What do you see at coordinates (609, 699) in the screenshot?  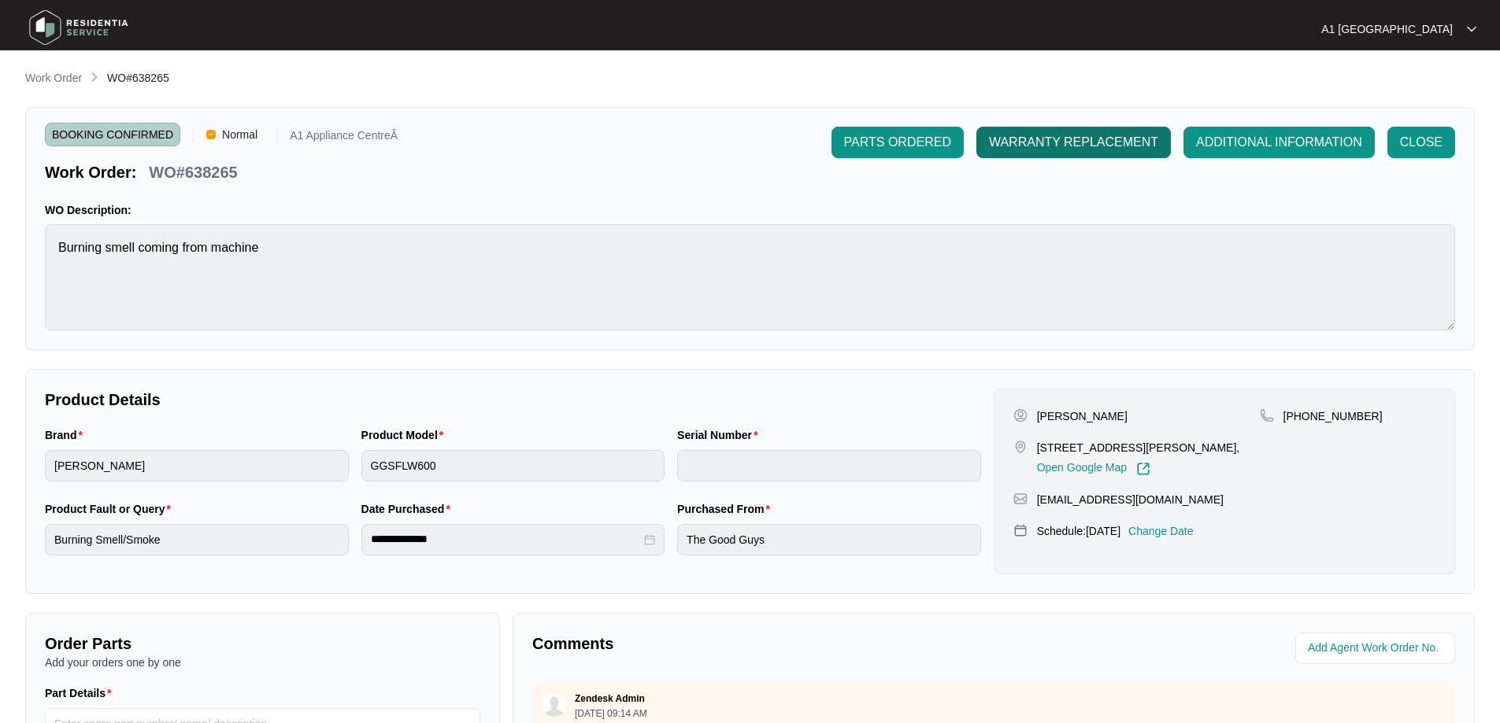 I see `p: Zendesk Admin` at bounding box center [609, 699].